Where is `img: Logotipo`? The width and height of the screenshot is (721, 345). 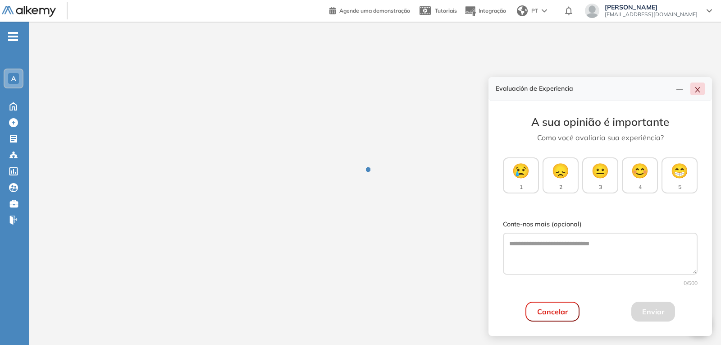 img: Logotipo is located at coordinates (29, 11).